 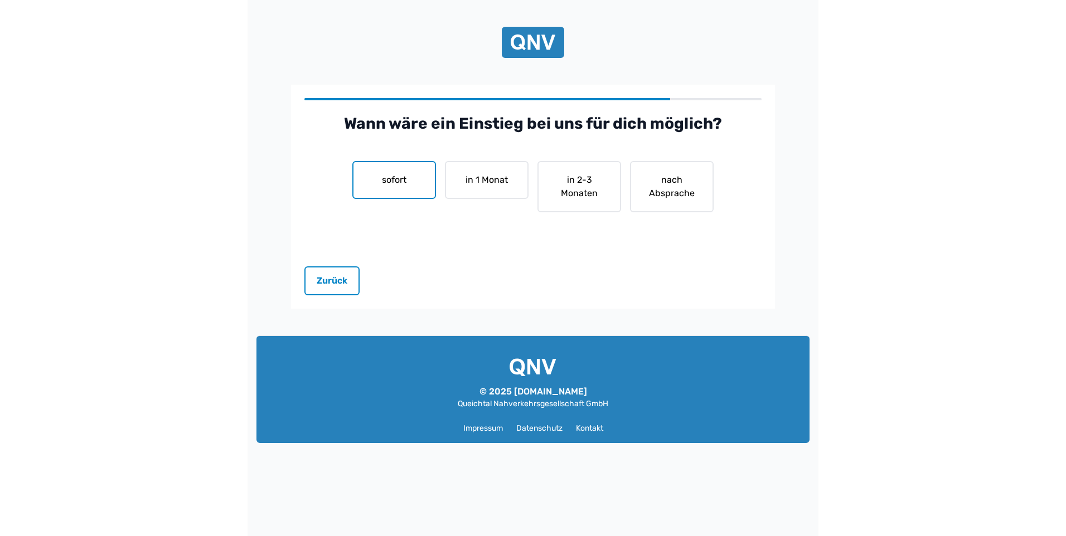 I want to click on button: in 1 Monat, so click(x=487, y=180).